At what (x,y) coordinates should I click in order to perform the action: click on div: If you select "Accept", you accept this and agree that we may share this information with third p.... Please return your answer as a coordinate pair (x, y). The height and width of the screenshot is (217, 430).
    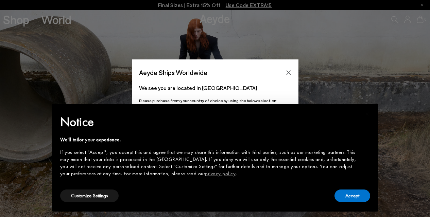
    Looking at the image, I should click on (210, 163).